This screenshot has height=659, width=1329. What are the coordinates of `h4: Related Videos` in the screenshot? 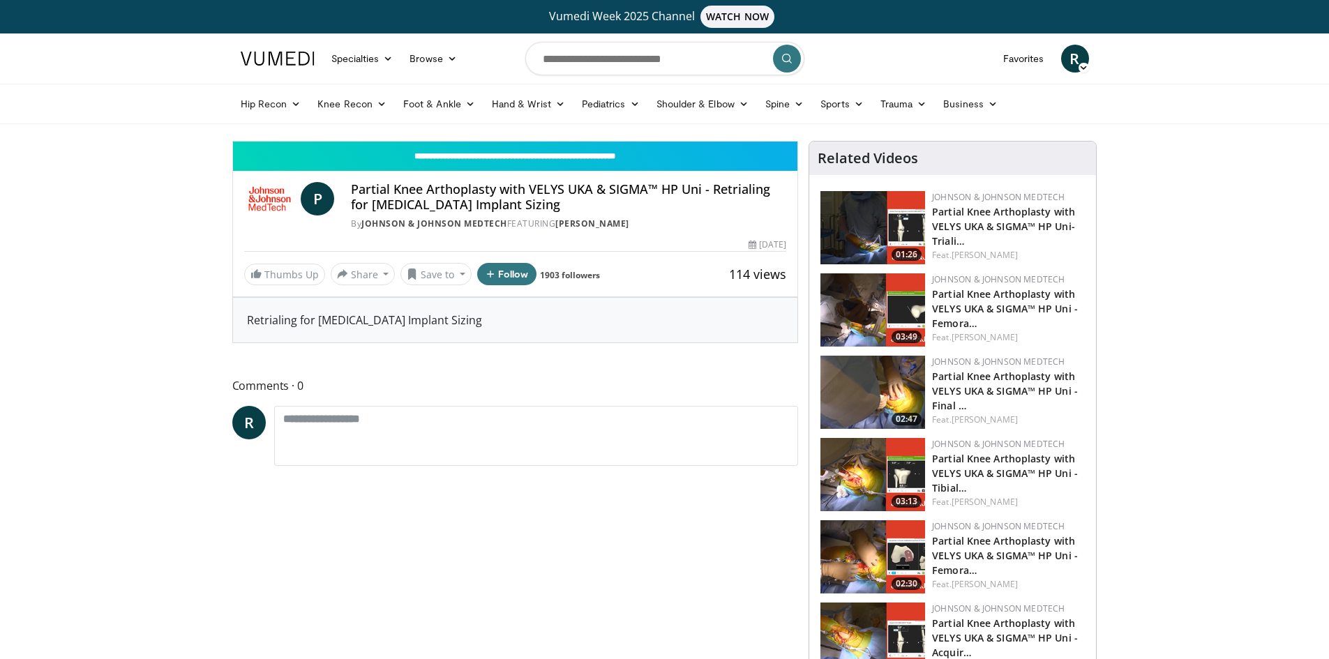 It's located at (868, 158).